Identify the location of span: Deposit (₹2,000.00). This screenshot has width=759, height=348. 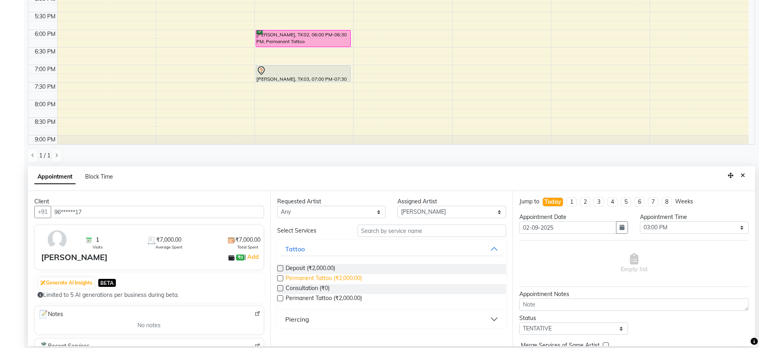
(310, 269).